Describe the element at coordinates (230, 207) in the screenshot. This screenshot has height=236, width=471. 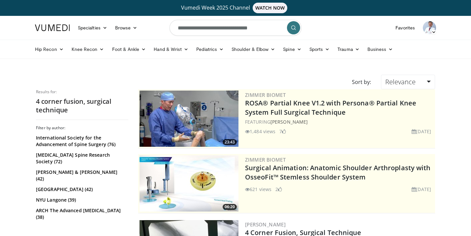
I see `span: 06:20` at that location.